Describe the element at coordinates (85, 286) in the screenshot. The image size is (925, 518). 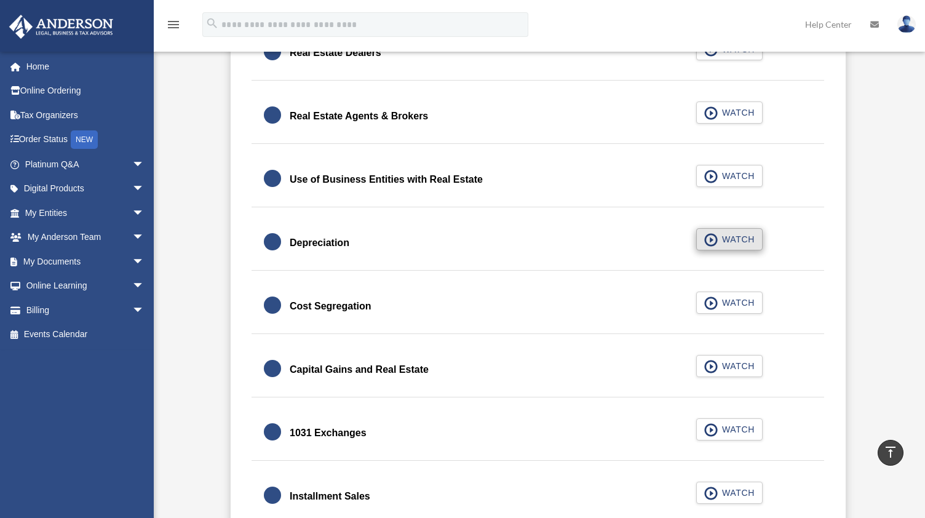
I see `a: Online Learningarrow_drop_down` at that location.